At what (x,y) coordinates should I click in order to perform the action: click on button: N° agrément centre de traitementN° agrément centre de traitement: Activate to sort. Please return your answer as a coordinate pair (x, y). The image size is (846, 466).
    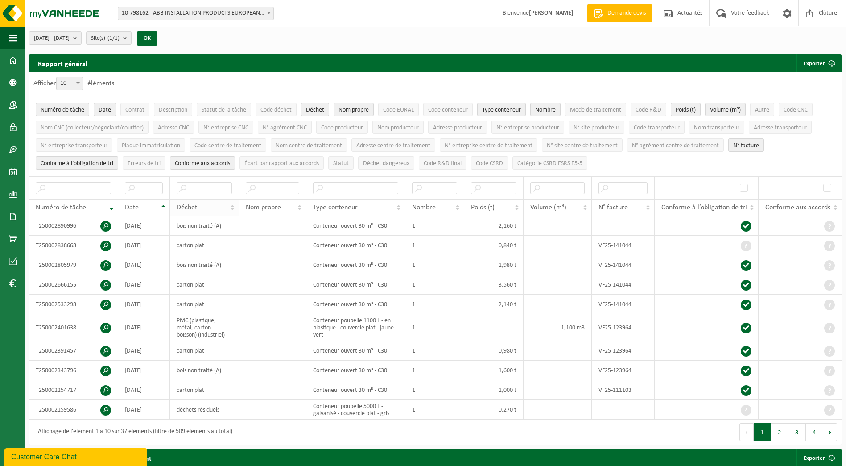
    Looking at the image, I should click on (675, 145).